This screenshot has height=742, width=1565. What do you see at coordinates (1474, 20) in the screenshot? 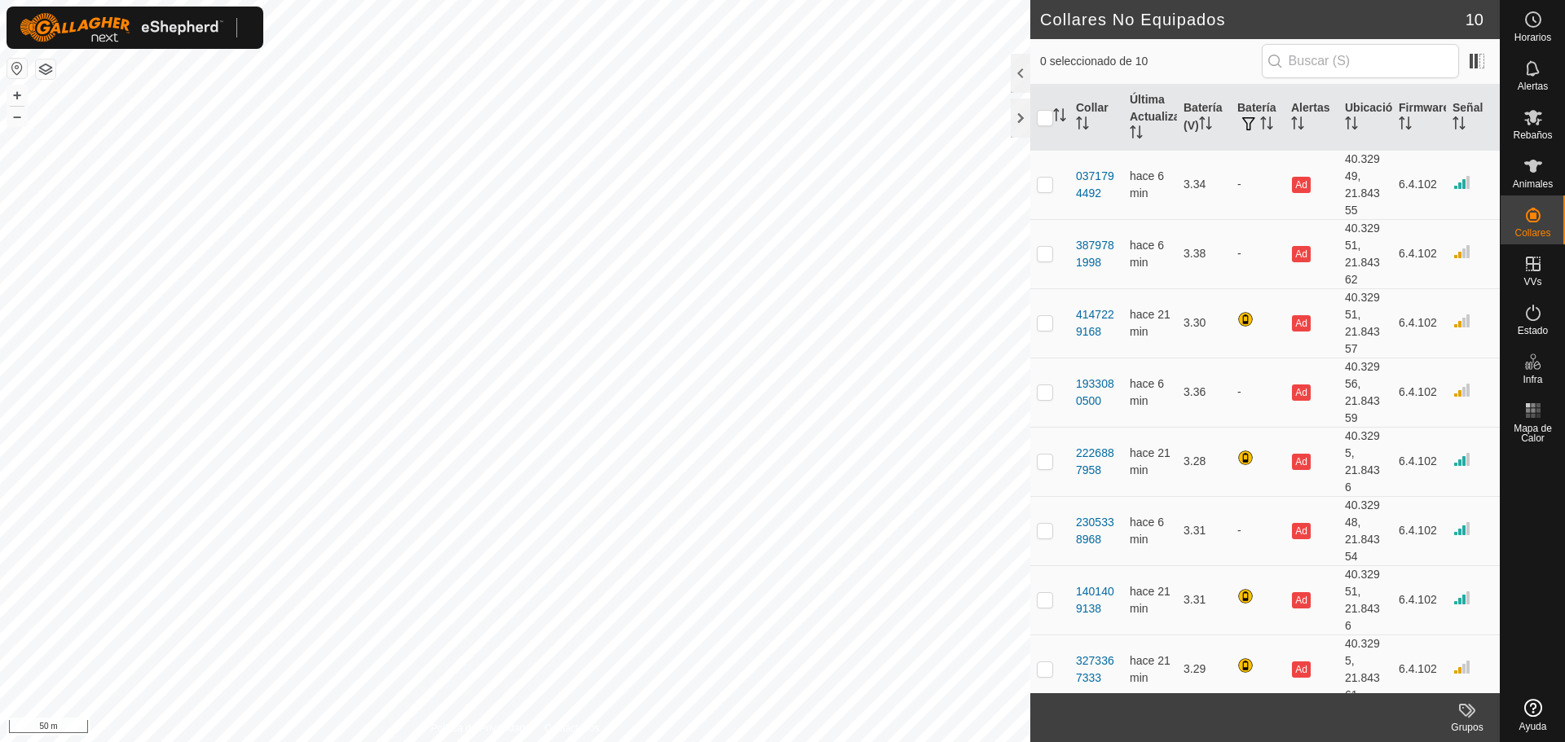
I see `span: 10` at bounding box center [1474, 20].